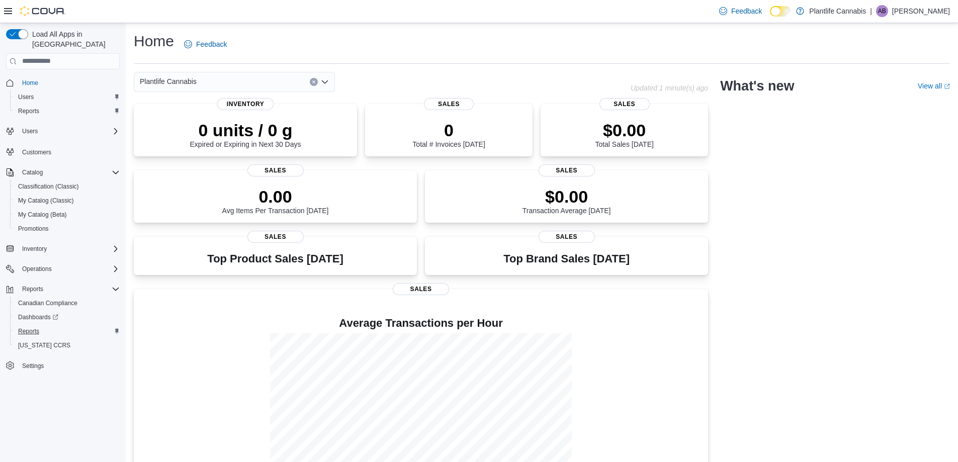  What do you see at coordinates (154, 41) in the screenshot?
I see `h1: Home` at bounding box center [154, 41].